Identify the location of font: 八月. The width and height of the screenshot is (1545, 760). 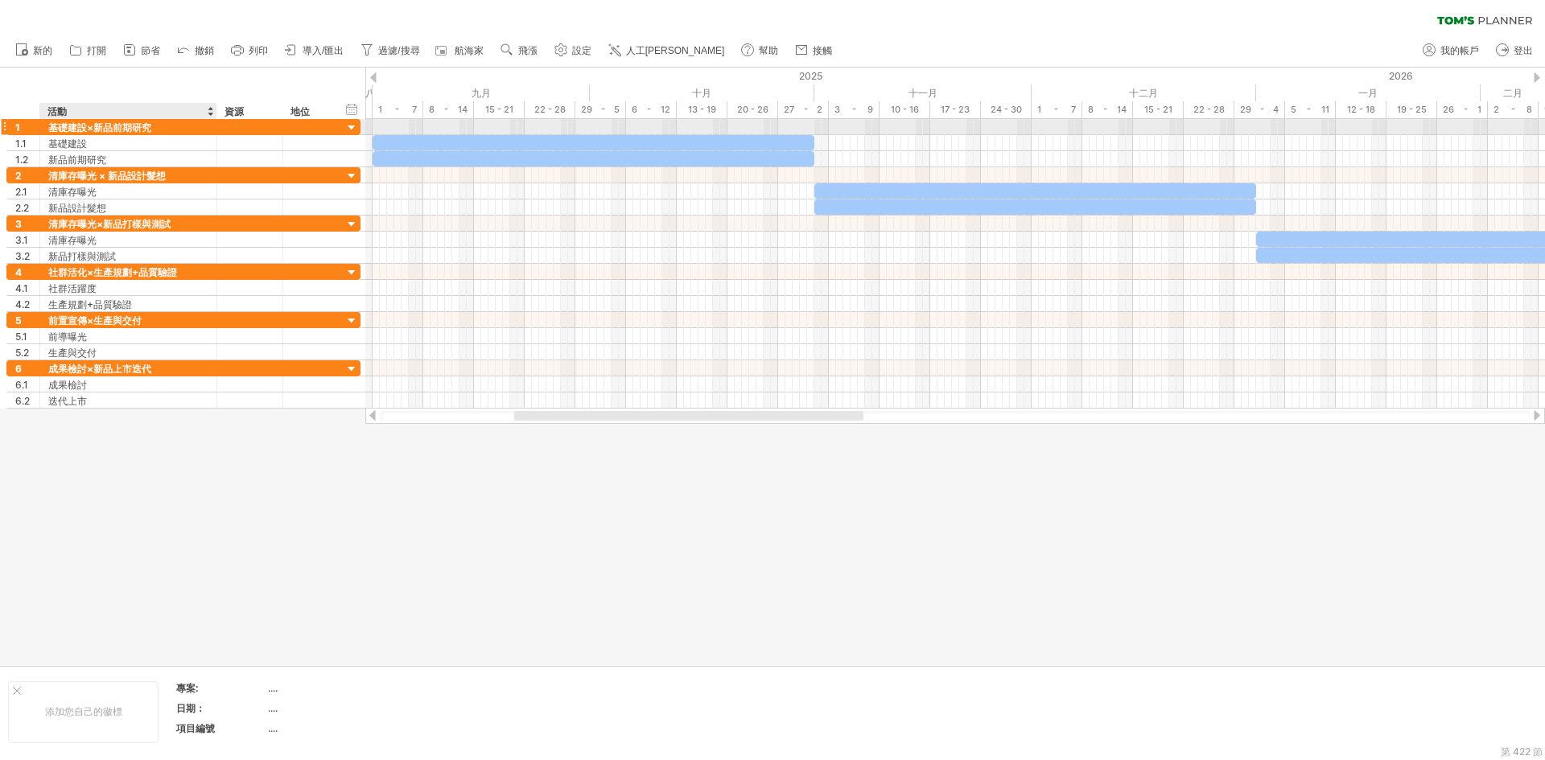
(374, 101).